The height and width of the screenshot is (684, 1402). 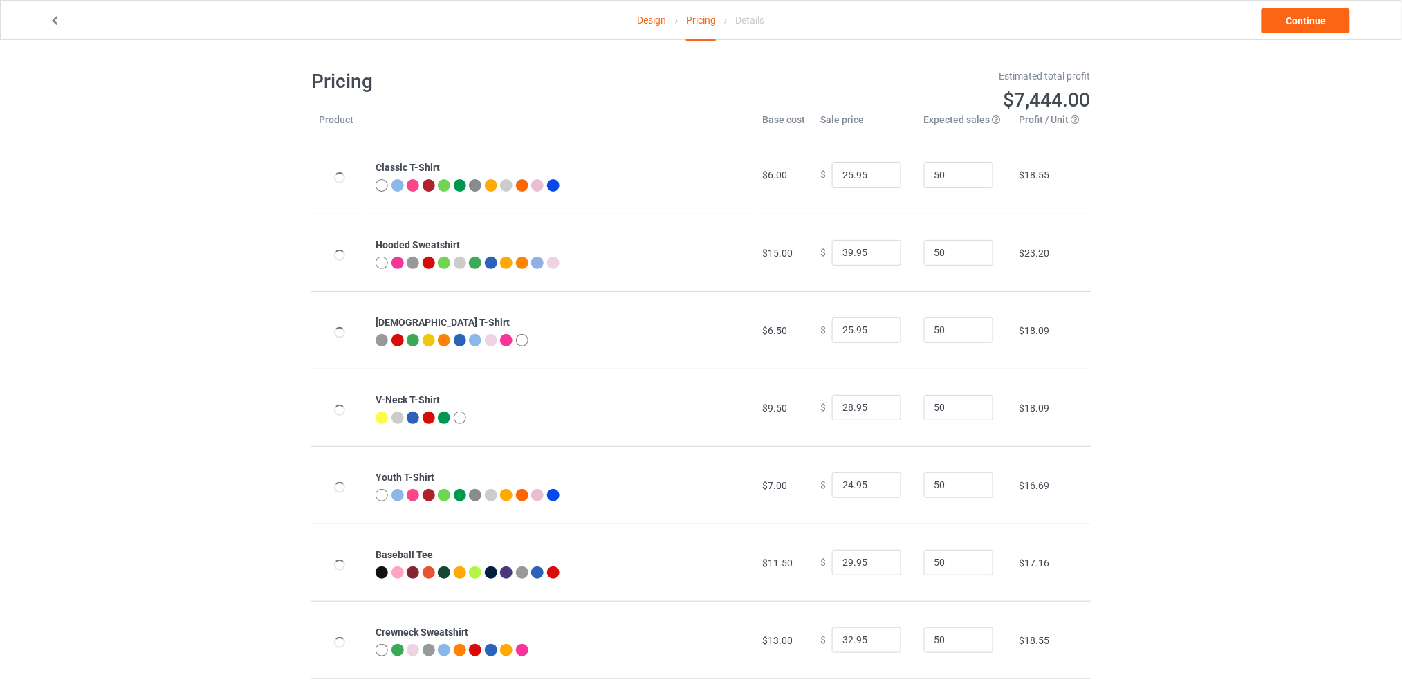 What do you see at coordinates (865, 125) in the screenshot?
I see `th: Sale price` at bounding box center [865, 125].